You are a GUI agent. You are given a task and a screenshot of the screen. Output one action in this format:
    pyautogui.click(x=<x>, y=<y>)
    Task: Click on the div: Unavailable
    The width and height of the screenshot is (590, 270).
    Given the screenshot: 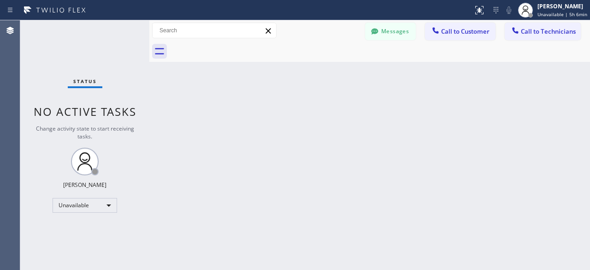 What is the action you would take?
    pyautogui.click(x=85, y=205)
    